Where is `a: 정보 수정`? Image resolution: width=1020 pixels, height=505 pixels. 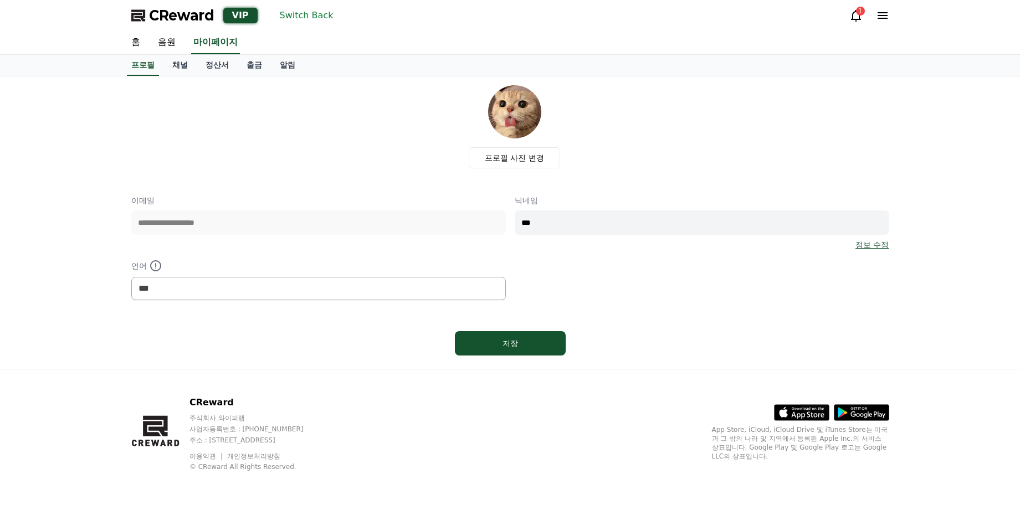
a: 정보 수정 is located at coordinates (872, 245).